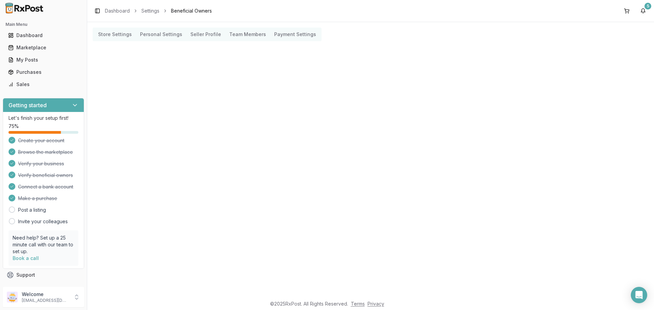 Image resolution: width=654 pixels, height=310 pixels. I want to click on p: Let's finish your setup first!, so click(43, 118).